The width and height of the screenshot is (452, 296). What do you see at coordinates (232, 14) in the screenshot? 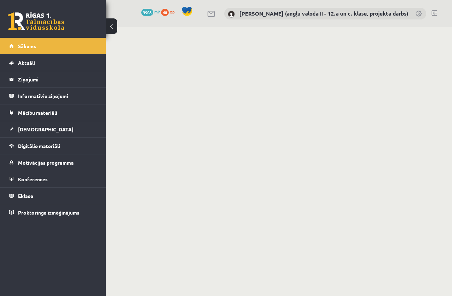
I see `img: Katrīne Laizāne (angļu valoda II - 12.a un c. klase, projekta darbs)` at bounding box center [232, 14].